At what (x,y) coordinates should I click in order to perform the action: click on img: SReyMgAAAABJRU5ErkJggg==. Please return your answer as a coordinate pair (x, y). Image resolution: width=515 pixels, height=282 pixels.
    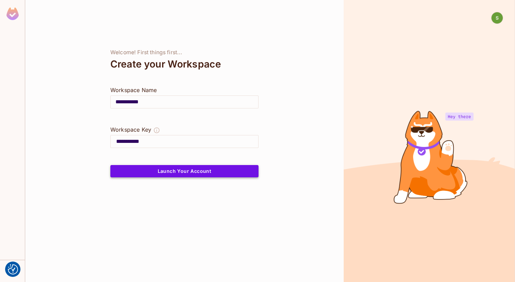
    Looking at the image, I should click on (13, 14).